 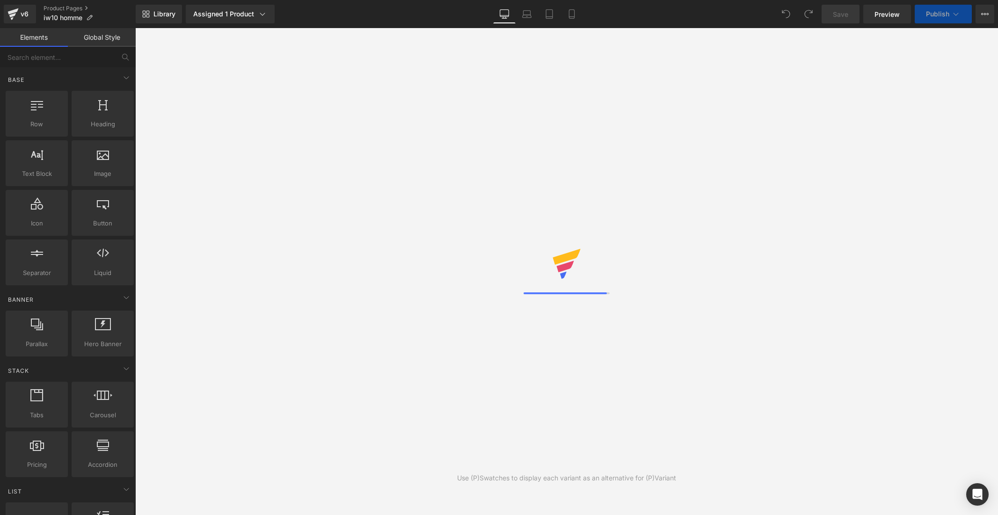 I want to click on button: Publish, so click(x=944, y=14).